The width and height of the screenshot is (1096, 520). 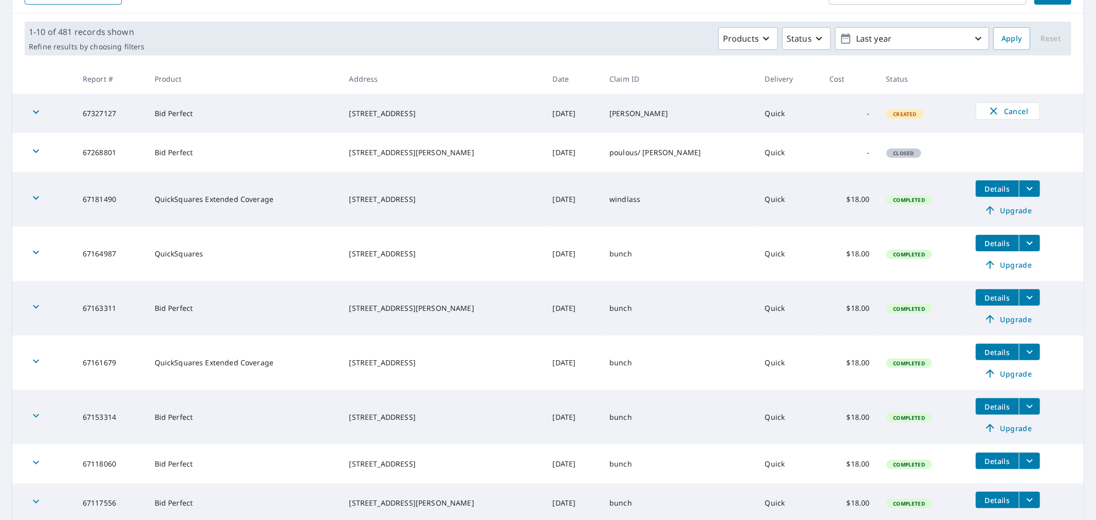 I want to click on button: filesDropdownBtn-67164987, so click(x=1029, y=243).